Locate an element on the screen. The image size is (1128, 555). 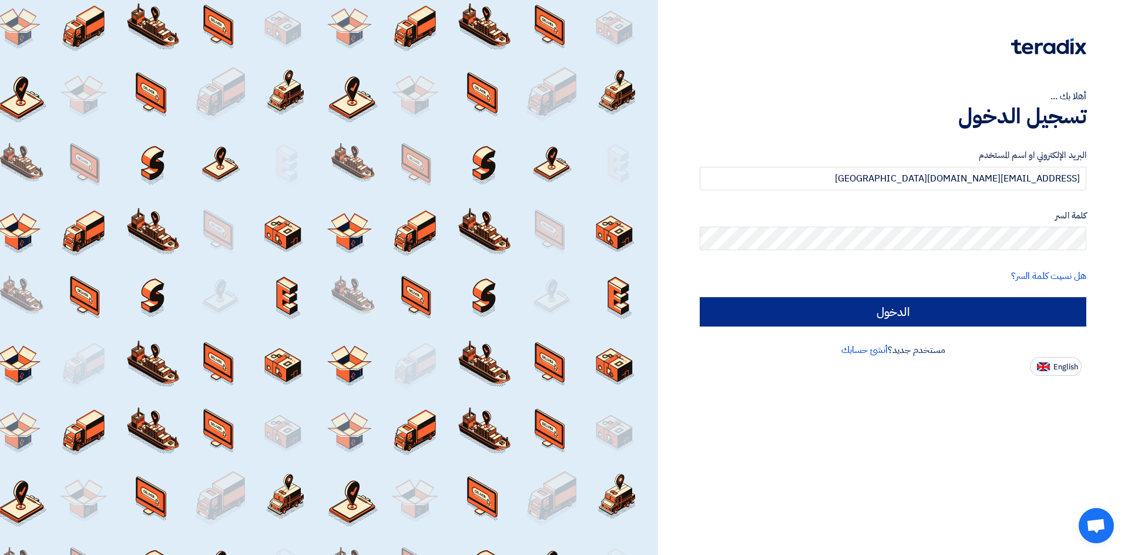
h1: تسجيل الدخول is located at coordinates (893, 116).